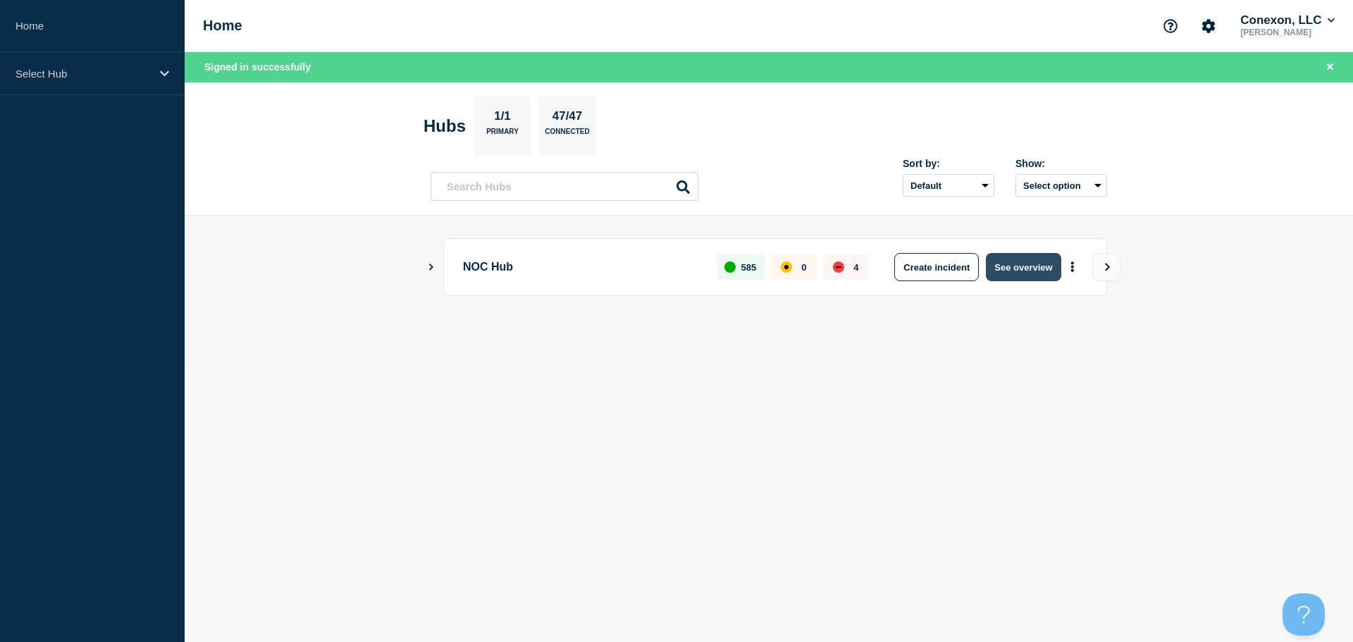 Image resolution: width=1353 pixels, height=642 pixels. I want to click on h1: Home, so click(223, 25).